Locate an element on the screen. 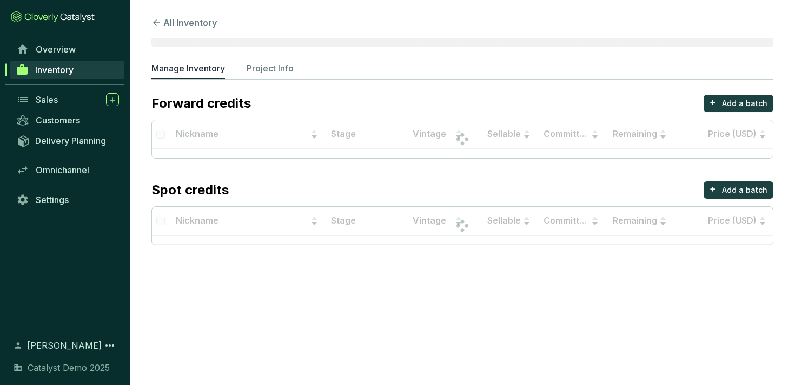  a: Customers is located at coordinates (68, 120).